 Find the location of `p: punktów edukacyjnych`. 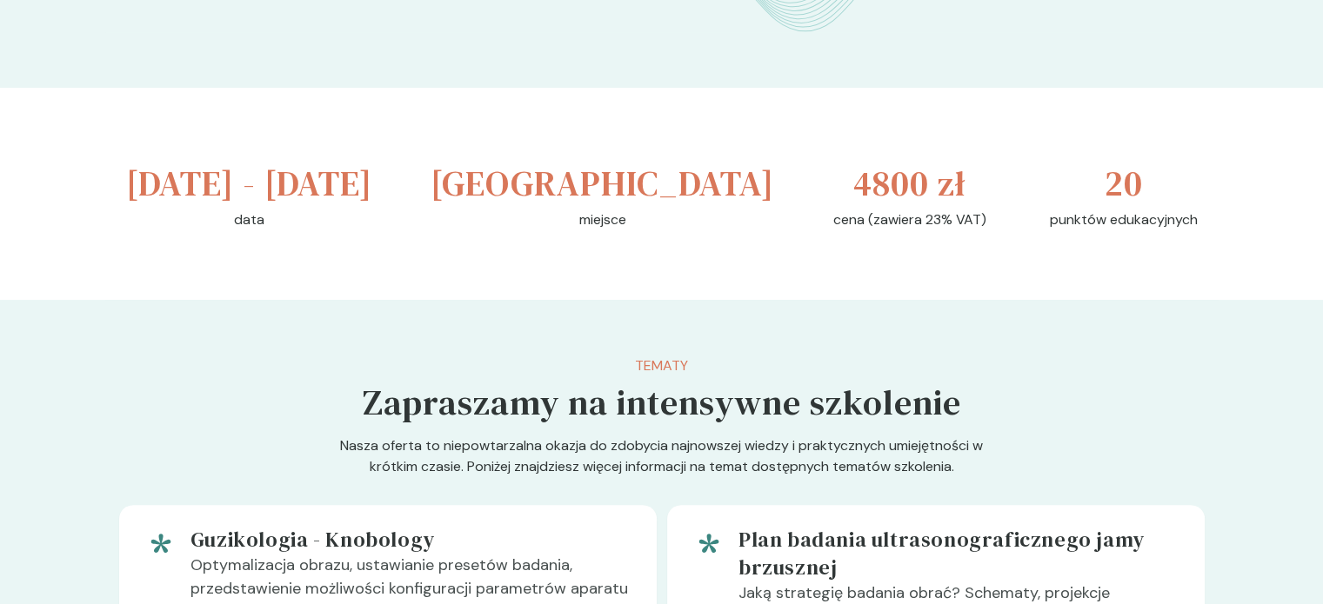

p: punktów edukacyjnych is located at coordinates (1124, 220).